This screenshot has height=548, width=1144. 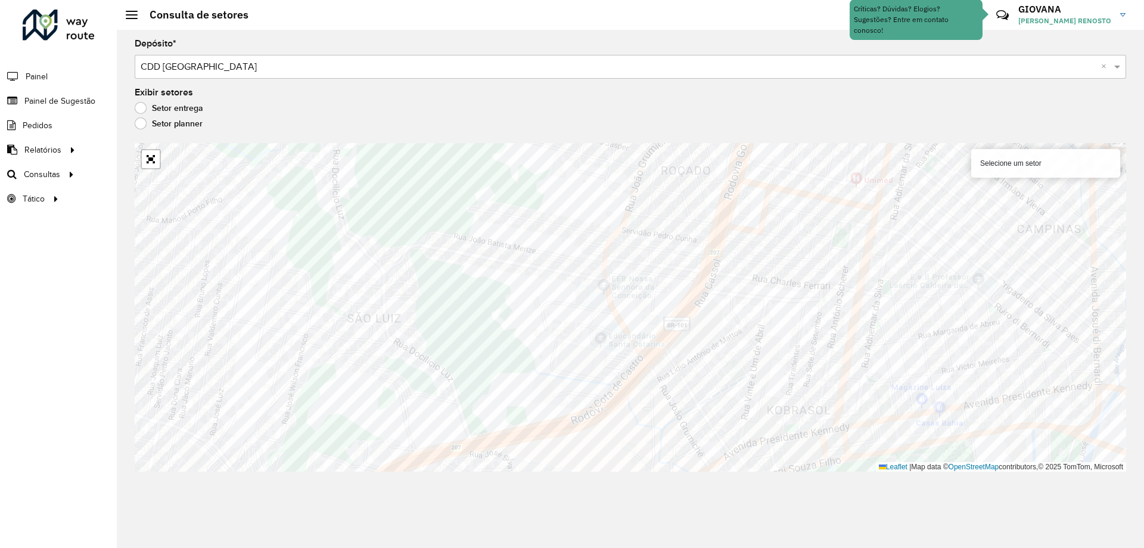 What do you see at coordinates (974, 467) in the screenshot?
I see `a: OpenStreetMap` at bounding box center [974, 467].